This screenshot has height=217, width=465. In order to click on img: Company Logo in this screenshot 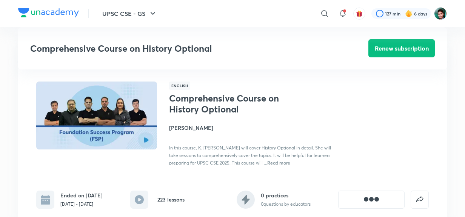, I will do `click(48, 13)`.